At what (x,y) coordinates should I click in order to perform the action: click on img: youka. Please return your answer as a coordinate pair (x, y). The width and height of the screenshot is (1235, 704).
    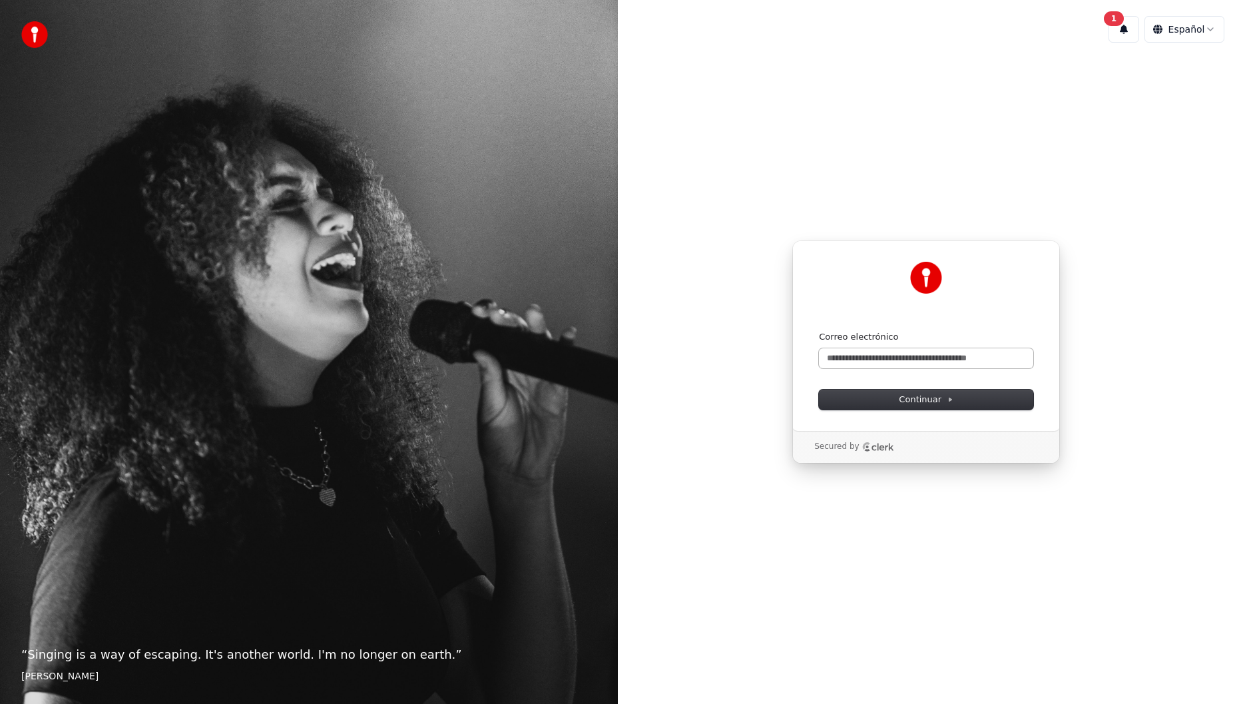
    Looking at the image, I should click on (35, 35).